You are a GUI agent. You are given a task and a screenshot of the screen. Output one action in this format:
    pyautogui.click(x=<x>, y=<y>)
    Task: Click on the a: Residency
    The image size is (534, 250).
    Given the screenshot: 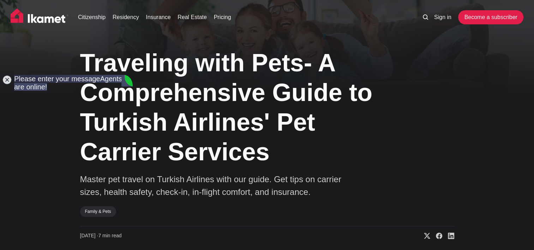 What is the action you would take?
    pyautogui.click(x=126, y=17)
    